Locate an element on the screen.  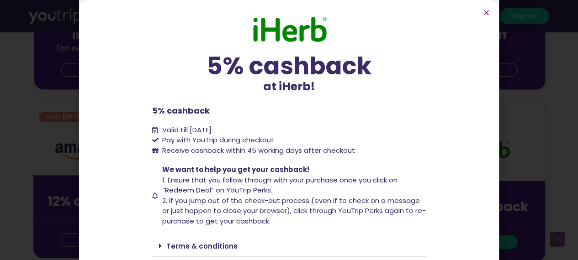
a: Close is located at coordinates (486, 12).